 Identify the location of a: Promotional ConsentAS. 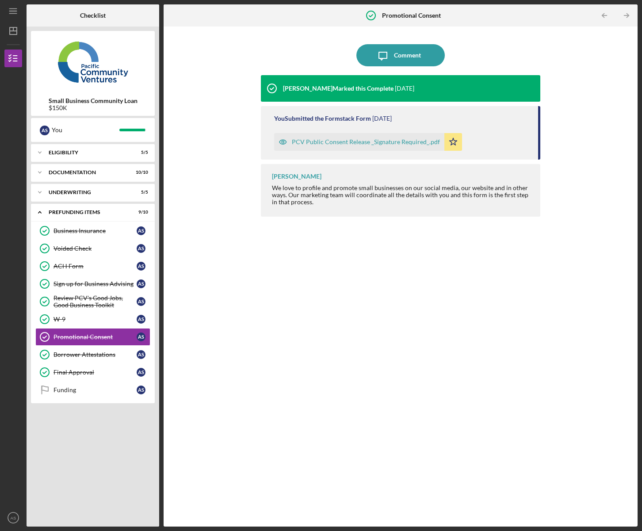
(93, 337).